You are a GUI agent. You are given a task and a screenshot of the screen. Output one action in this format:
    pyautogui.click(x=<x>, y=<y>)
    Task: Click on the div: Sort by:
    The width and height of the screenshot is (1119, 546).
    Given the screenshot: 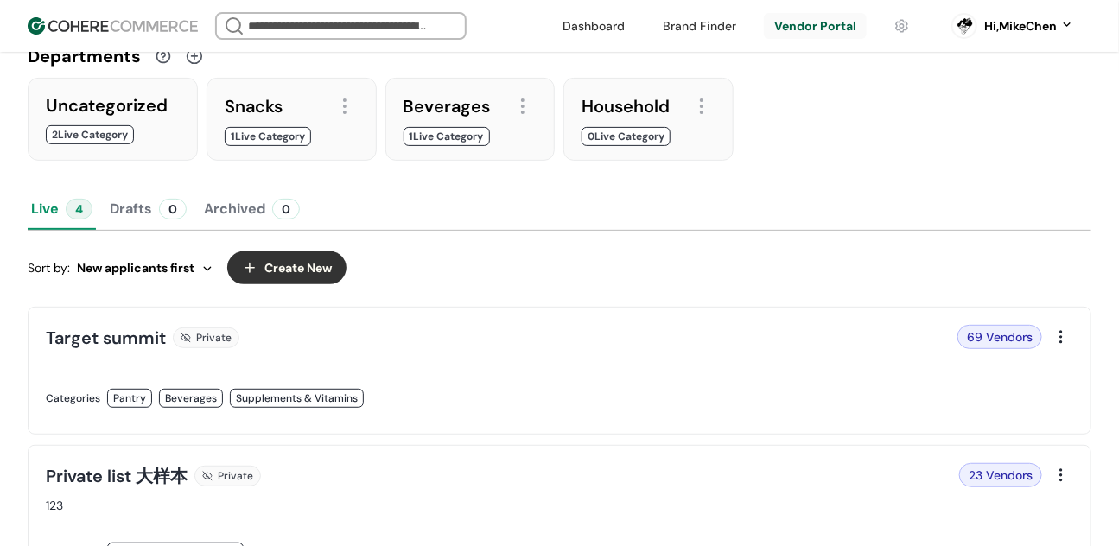 What is the action you would take?
    pyautogui.click(x=120, y=268)
    